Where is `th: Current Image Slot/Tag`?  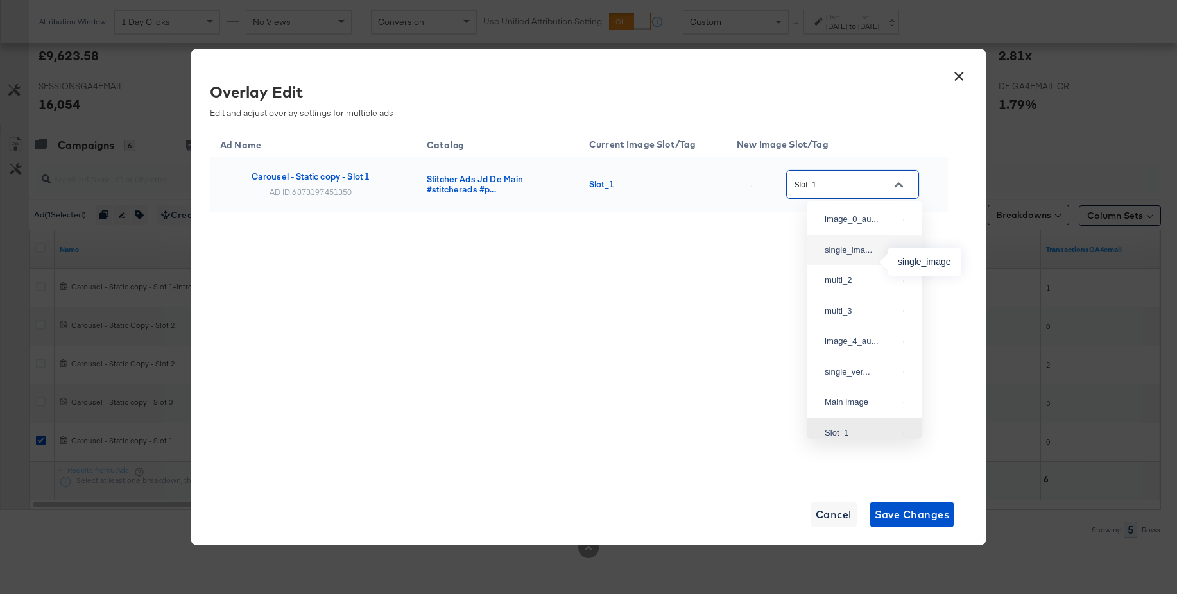
th: Current Image Slot/Tag is located at coordinates (653, 143).